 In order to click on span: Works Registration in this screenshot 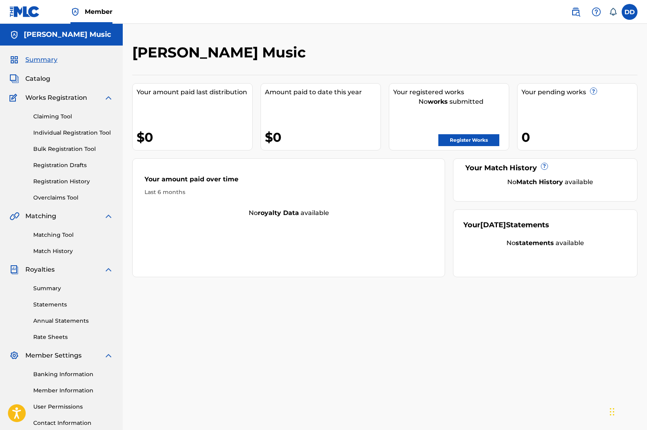, I will do `click(56, 98)`.